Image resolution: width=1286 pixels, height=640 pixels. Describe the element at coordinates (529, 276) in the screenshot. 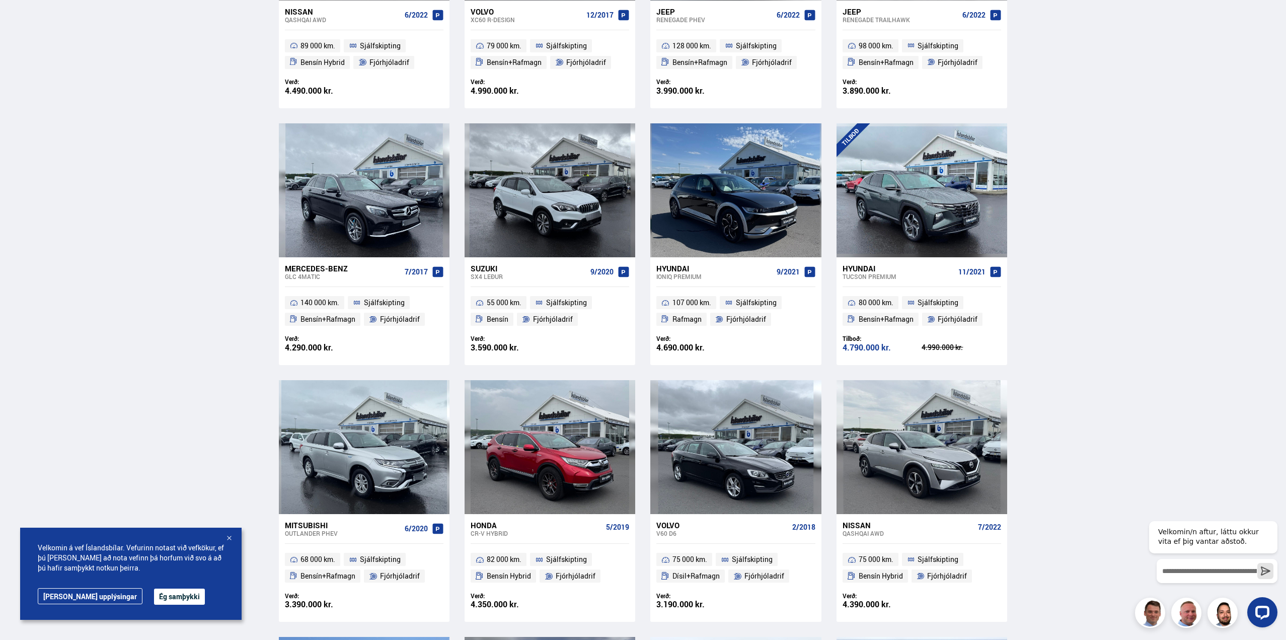

I see `div: SX4 LEÐUR` at that location.